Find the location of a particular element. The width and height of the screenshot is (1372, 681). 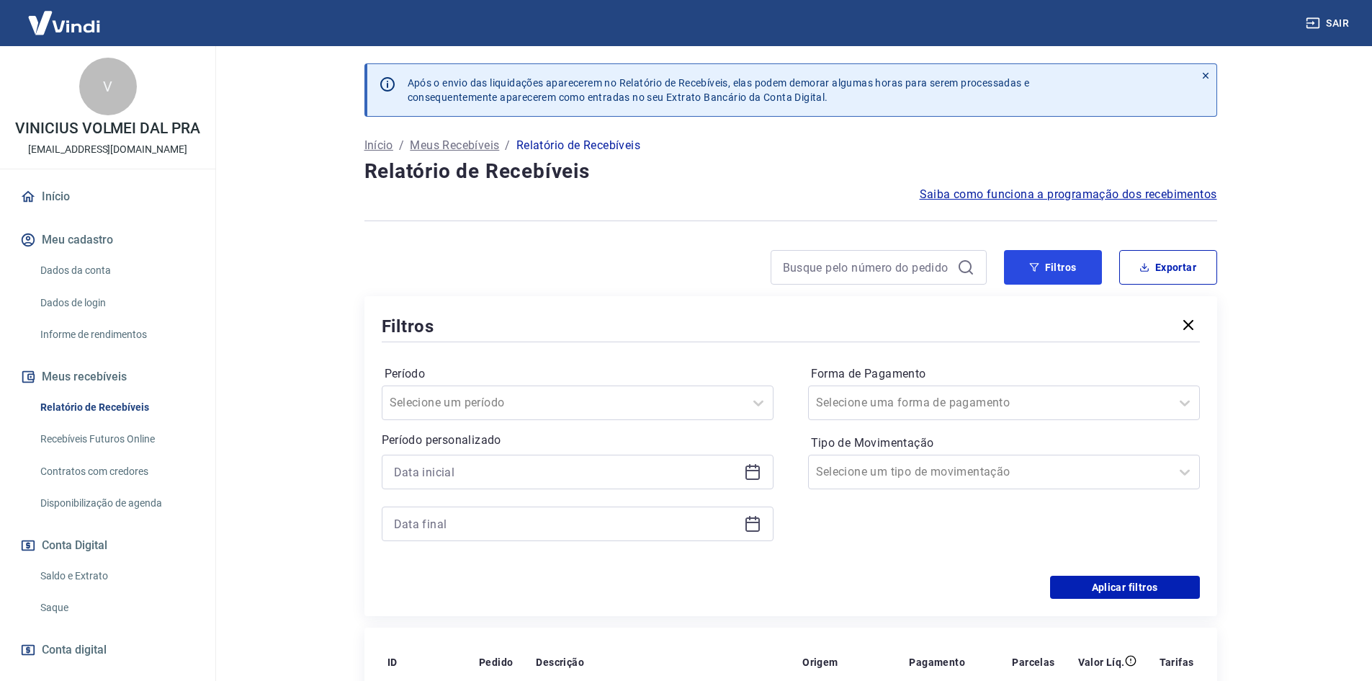

p: ID is located at coordinates (393, 662).